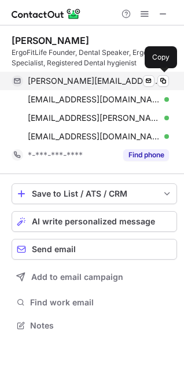 The height and width of the screenshot is (369, 184). What do you see at coordinates (94, 277) in the screenshot?
I see `button: Add to email campaign` at bounding box center [94, 277].